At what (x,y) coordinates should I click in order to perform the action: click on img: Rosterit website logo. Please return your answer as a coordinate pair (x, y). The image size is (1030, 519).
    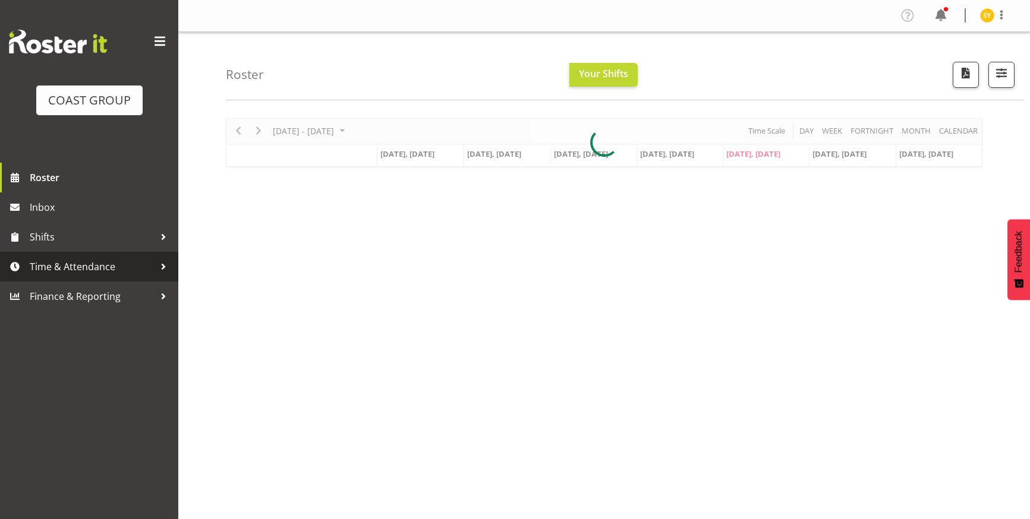
    Looking at the image, I should click on (58, 42).